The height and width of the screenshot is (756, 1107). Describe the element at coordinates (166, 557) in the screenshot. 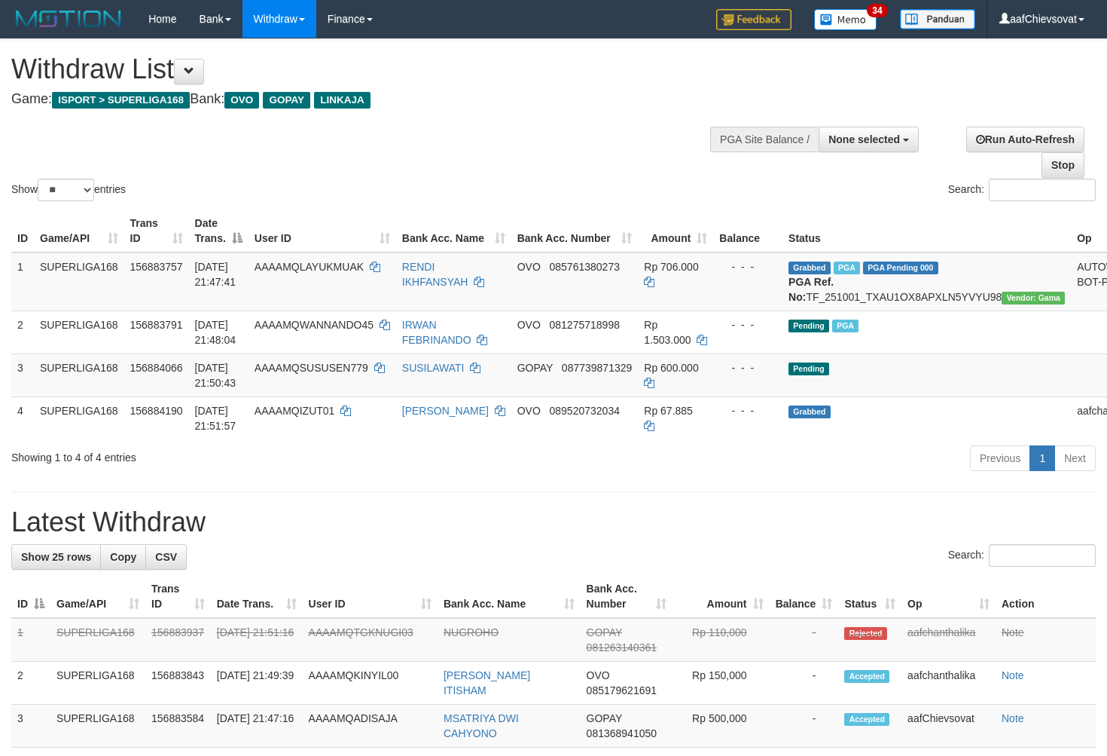

I see `span: CSV` at that location.